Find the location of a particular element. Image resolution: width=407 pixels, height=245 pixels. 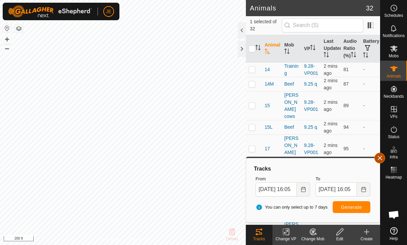

span: 14M is located at coordinates (269, 84).